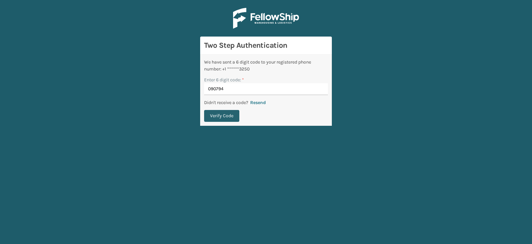  What do you see at coordinates (226, 102) in the screenshot?
I see `p: Didn't receive a code?` at bounding box center [226, 102].